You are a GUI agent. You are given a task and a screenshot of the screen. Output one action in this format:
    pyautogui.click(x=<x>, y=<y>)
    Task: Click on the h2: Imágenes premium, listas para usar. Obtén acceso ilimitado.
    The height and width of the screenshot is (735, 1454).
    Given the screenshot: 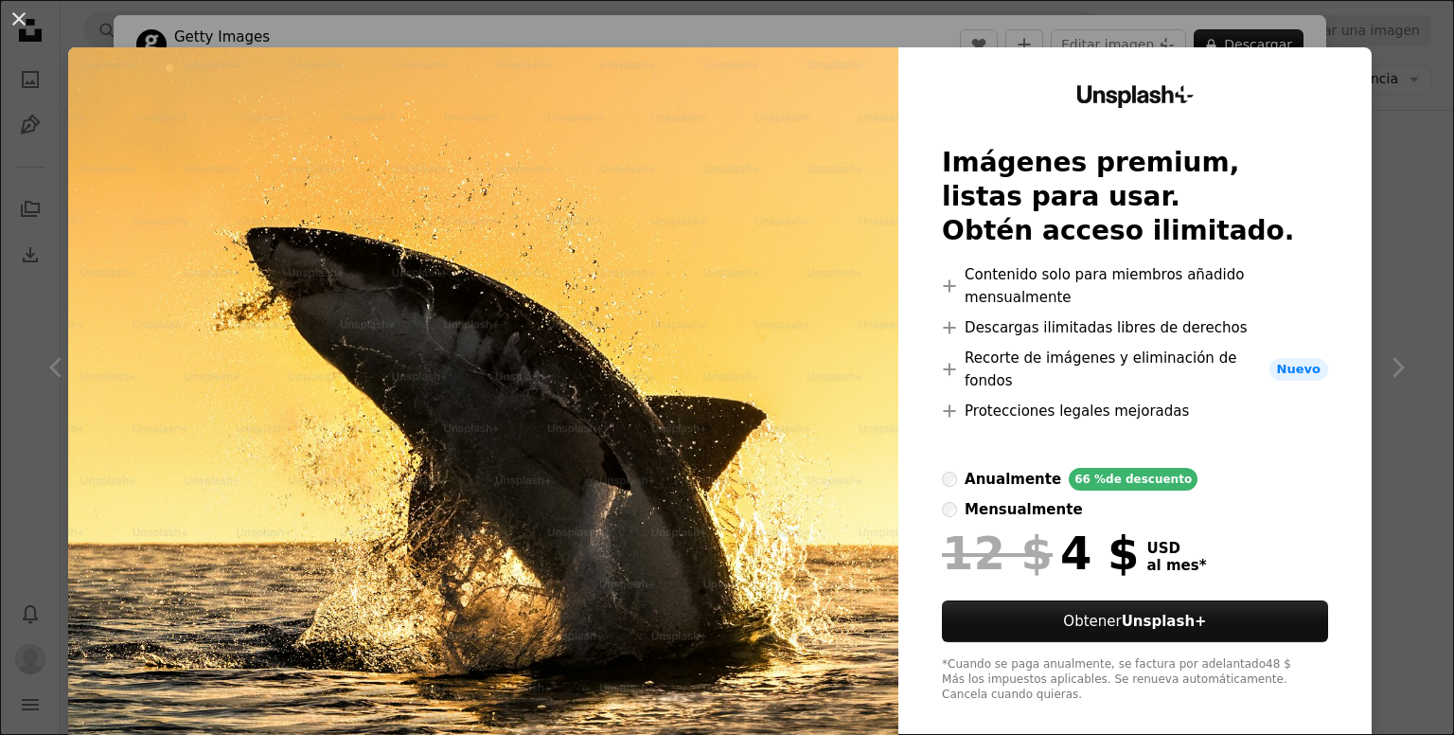 What is the action you would take?
    pyautogui.click(x=1135, y=197)
    